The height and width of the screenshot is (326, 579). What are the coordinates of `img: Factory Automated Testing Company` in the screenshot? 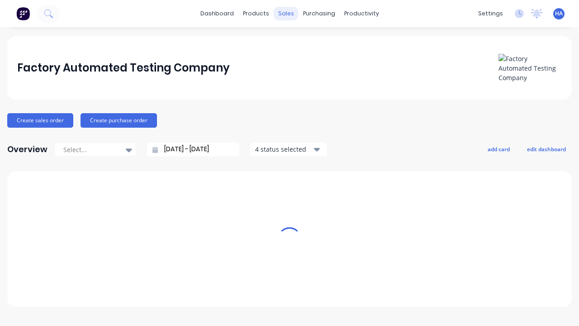 It's located at (530, 68).